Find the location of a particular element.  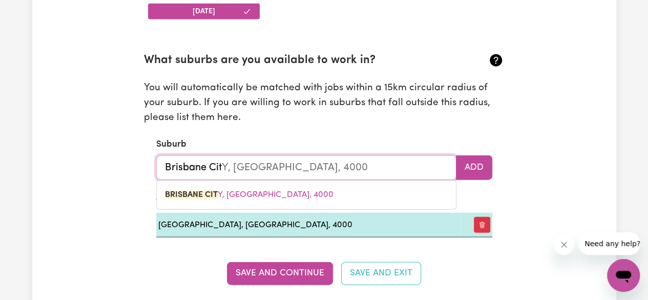

a: BRISBANE CITY, Queensland, 4000 is located at coordinates (307, 195).